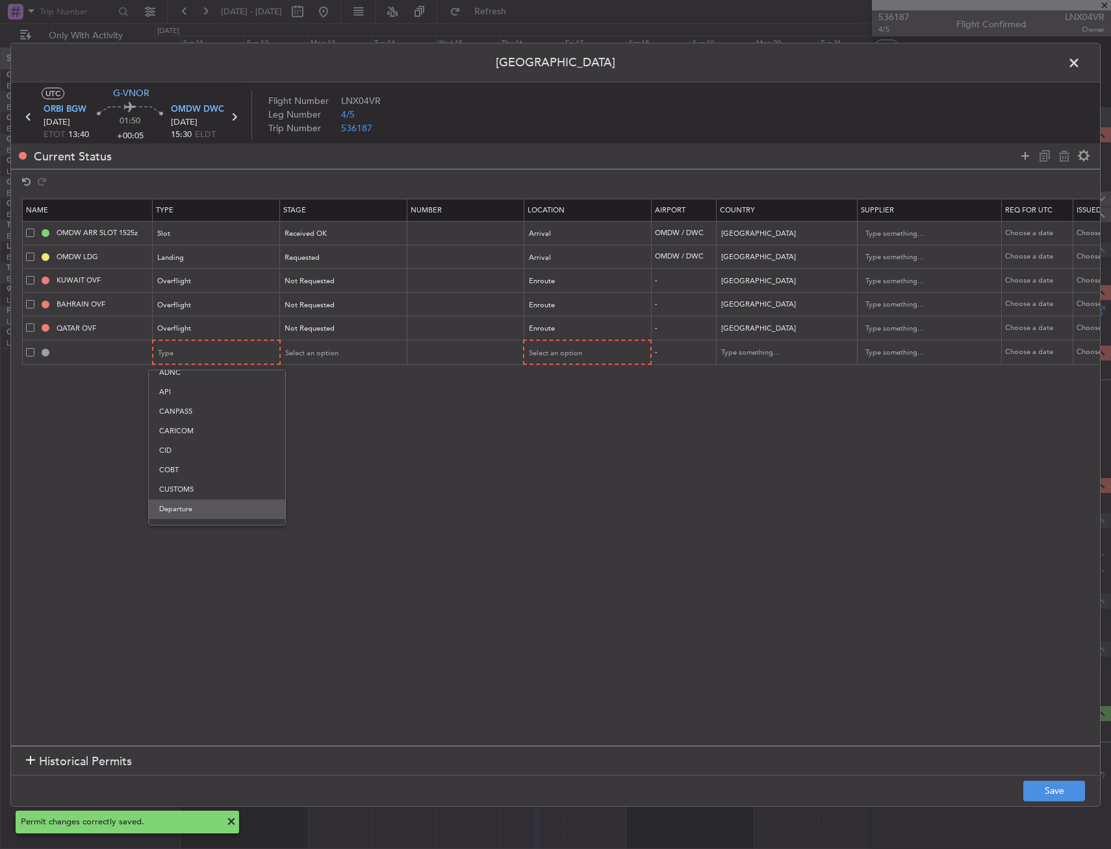 This screenshot has width=1111, height=849. I want to click on span: DOT Approval, so click(217, 529).